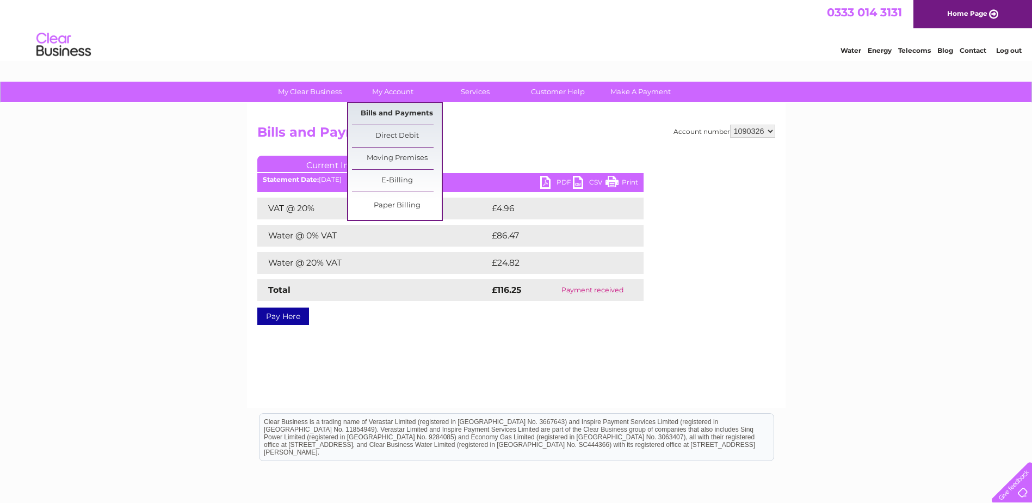 The image size is (1032, 503). What do you see at coordinates (640, 91) in the screenshot?
I see `a: Make A Payment` at bounding box center [640, 91].